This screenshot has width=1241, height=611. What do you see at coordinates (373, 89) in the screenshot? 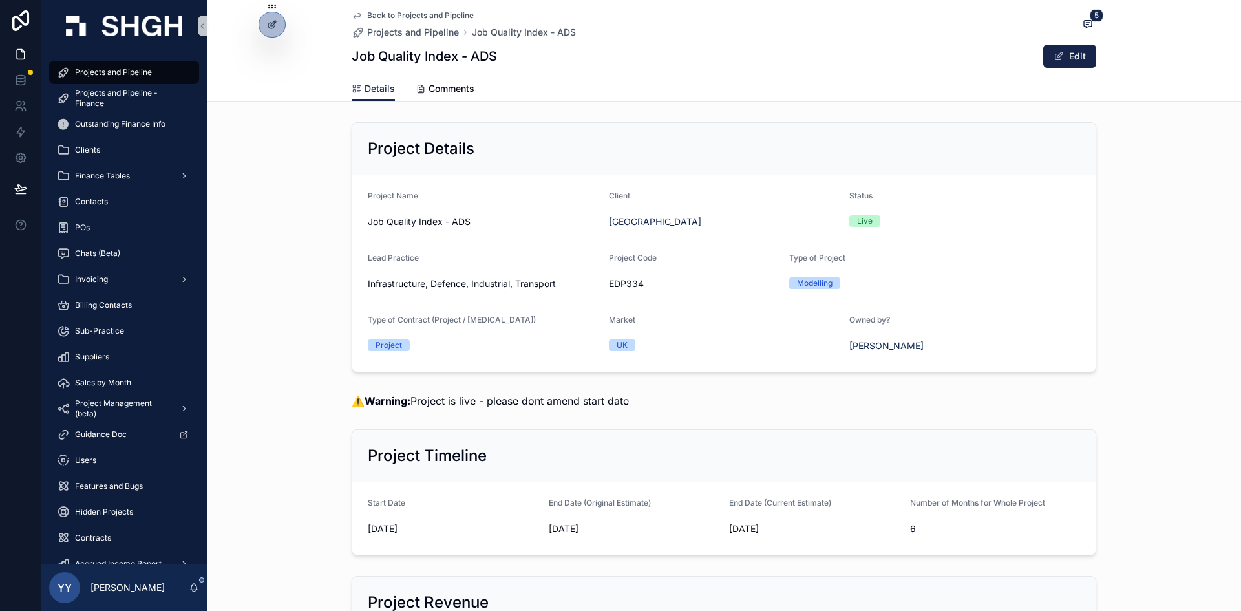
I see `a: Details` at bounding box center [373, 89].